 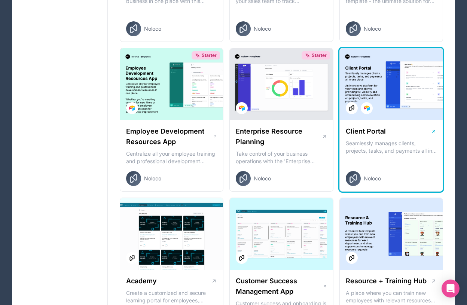 What do you see at coordinates (279, 286) in the screenshot?
I see `h1: Customer Success Management App` at bounding box center [279, 286].